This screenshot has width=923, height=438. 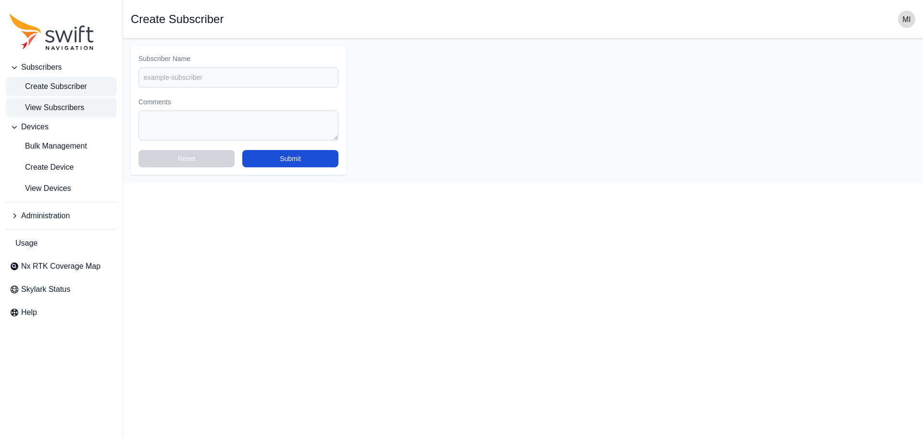 I want to click on span: Create Subscriber, so click(x=48, y=87).